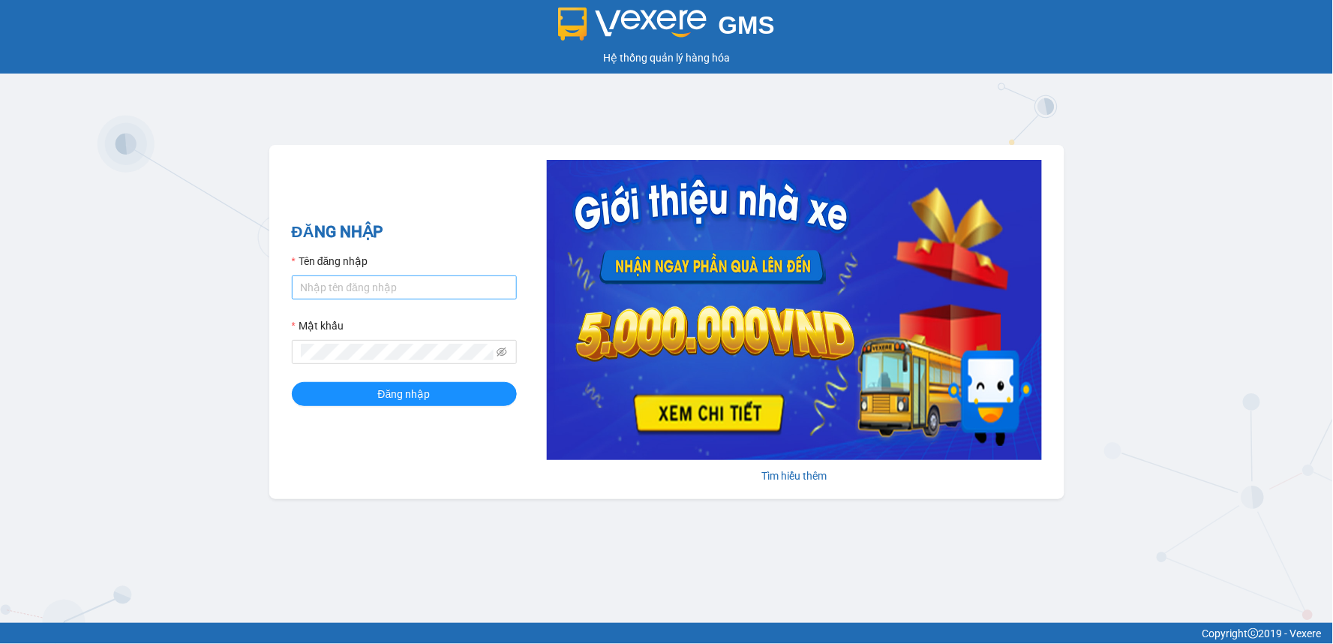  I want to click on img: logo 2, so click(632, 24).